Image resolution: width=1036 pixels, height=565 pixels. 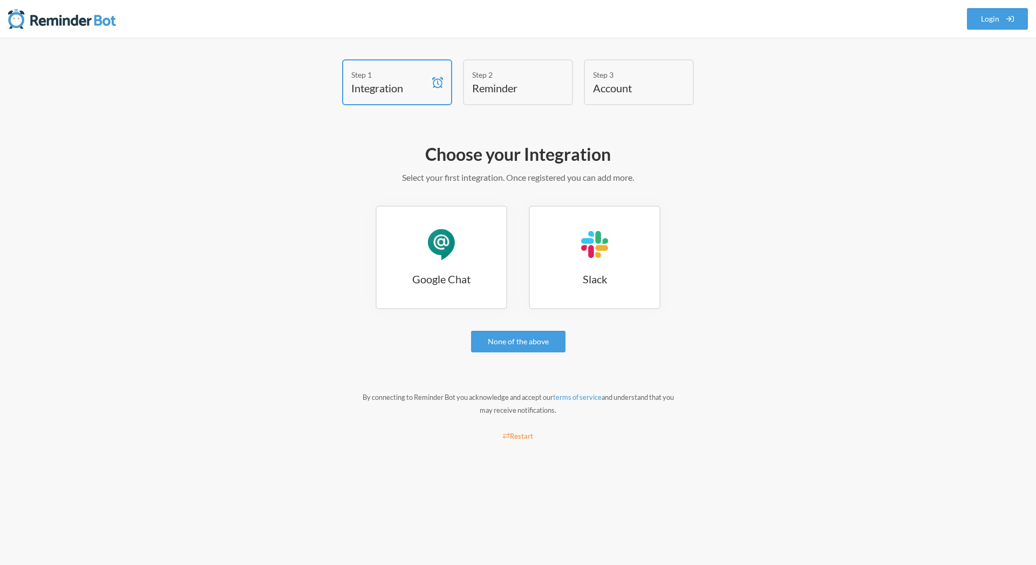 I want to click on p: Select your first integration. Once registered you can add more., so click(x=518, y=177).